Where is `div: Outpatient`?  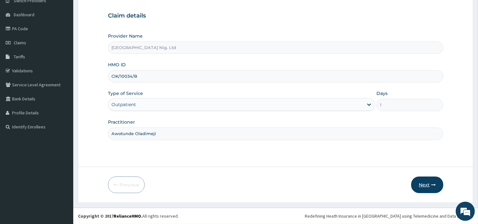 div: Outpatient is located at coordinates (124, 105).